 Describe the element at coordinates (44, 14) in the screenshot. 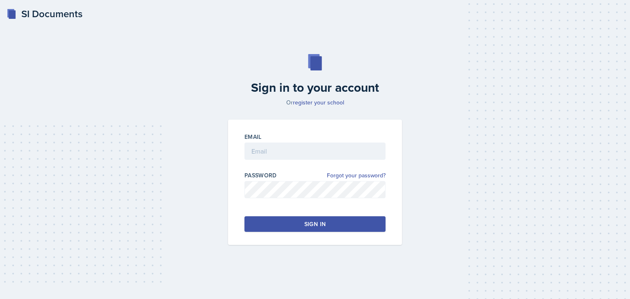

I see `a: SI Documents` at that location.